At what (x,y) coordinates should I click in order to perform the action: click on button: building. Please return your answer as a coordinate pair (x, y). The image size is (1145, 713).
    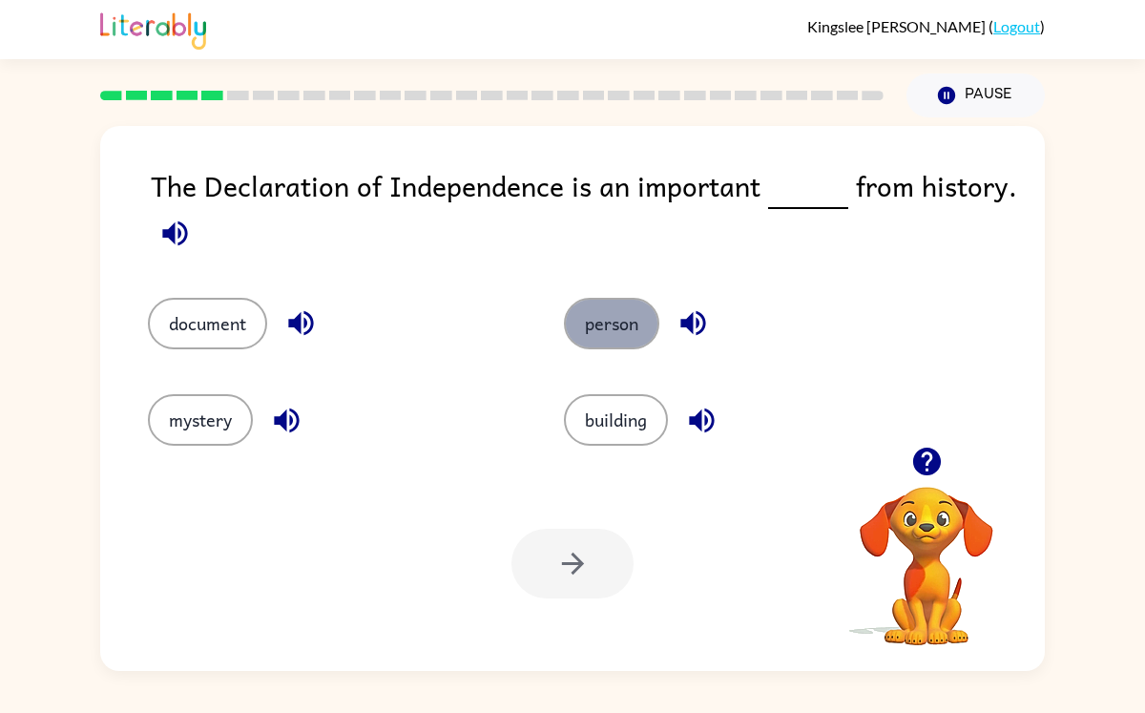
    Looking at the image, I should click on (615, 420).